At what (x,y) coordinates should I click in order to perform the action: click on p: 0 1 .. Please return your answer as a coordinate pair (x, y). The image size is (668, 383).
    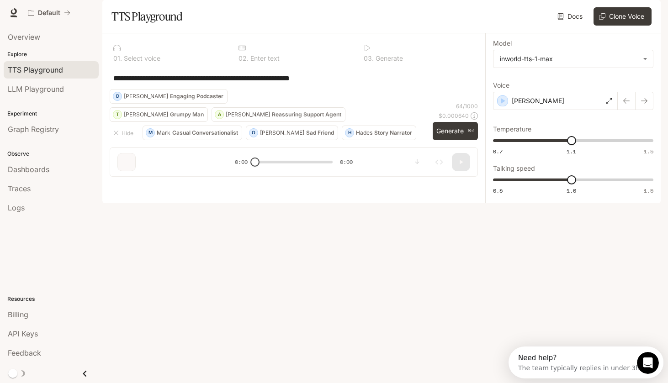
    Looking at the image, I should click on (117, 58).